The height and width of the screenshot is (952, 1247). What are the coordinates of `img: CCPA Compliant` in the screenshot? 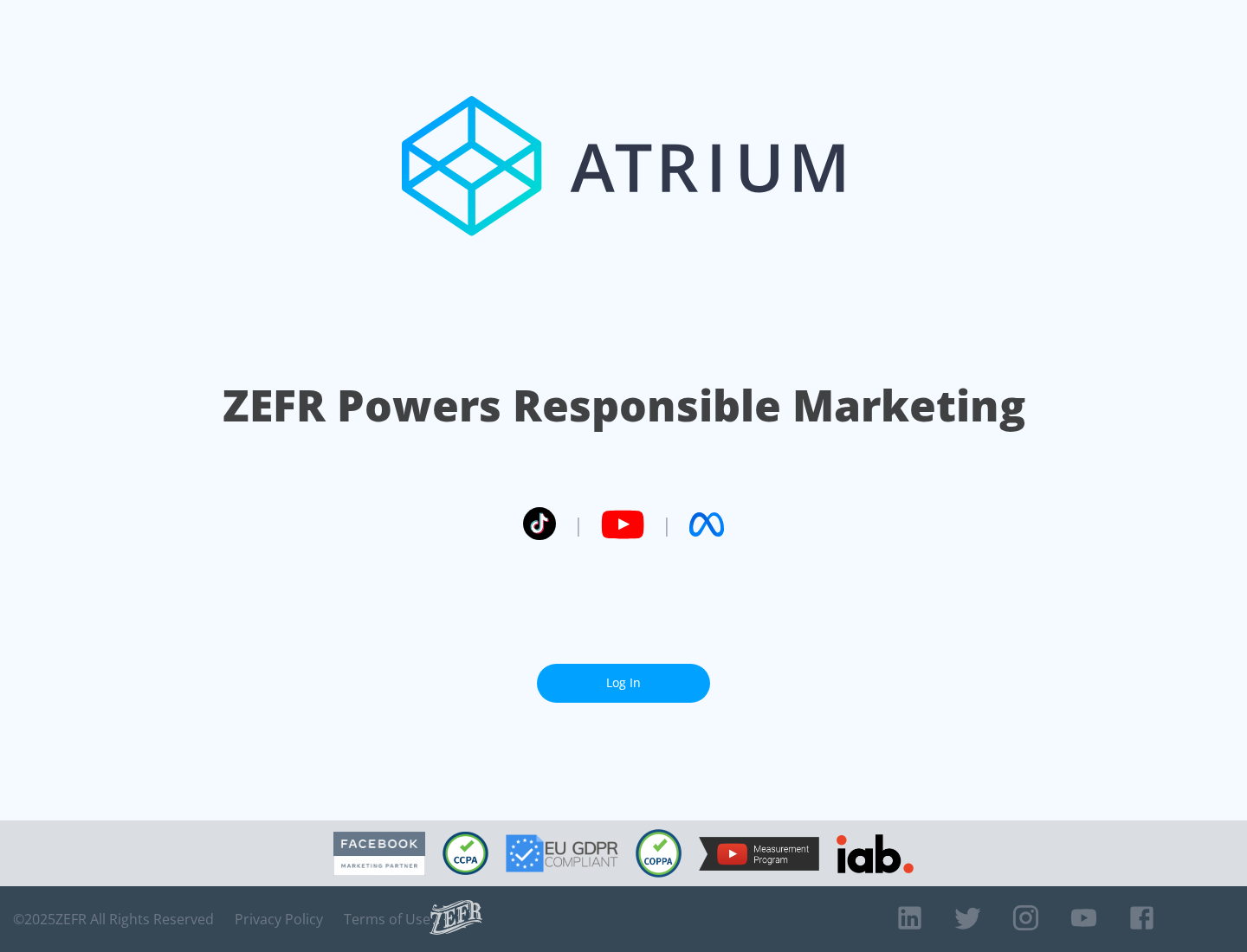 It's located at (465, 854).